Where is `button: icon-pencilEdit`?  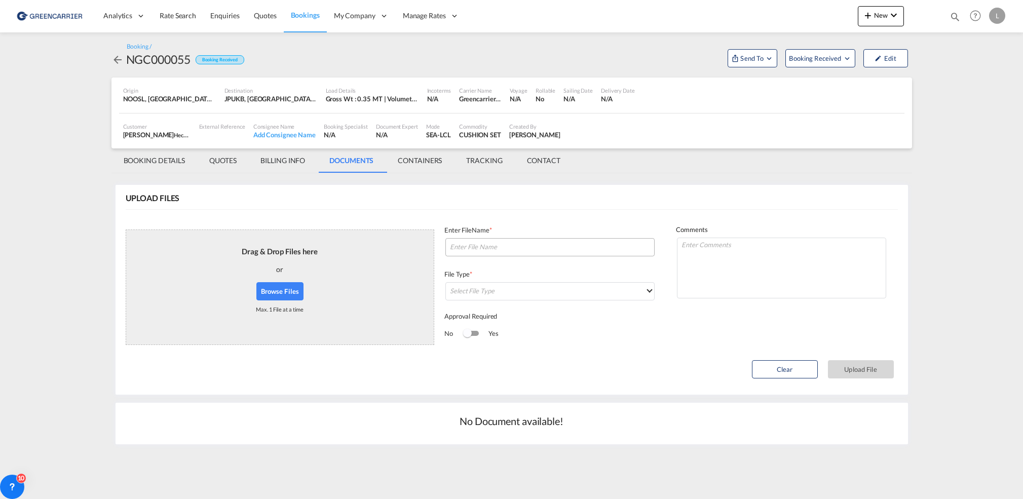 button: icon-pencilEdit is located at coordinates (886, 58).